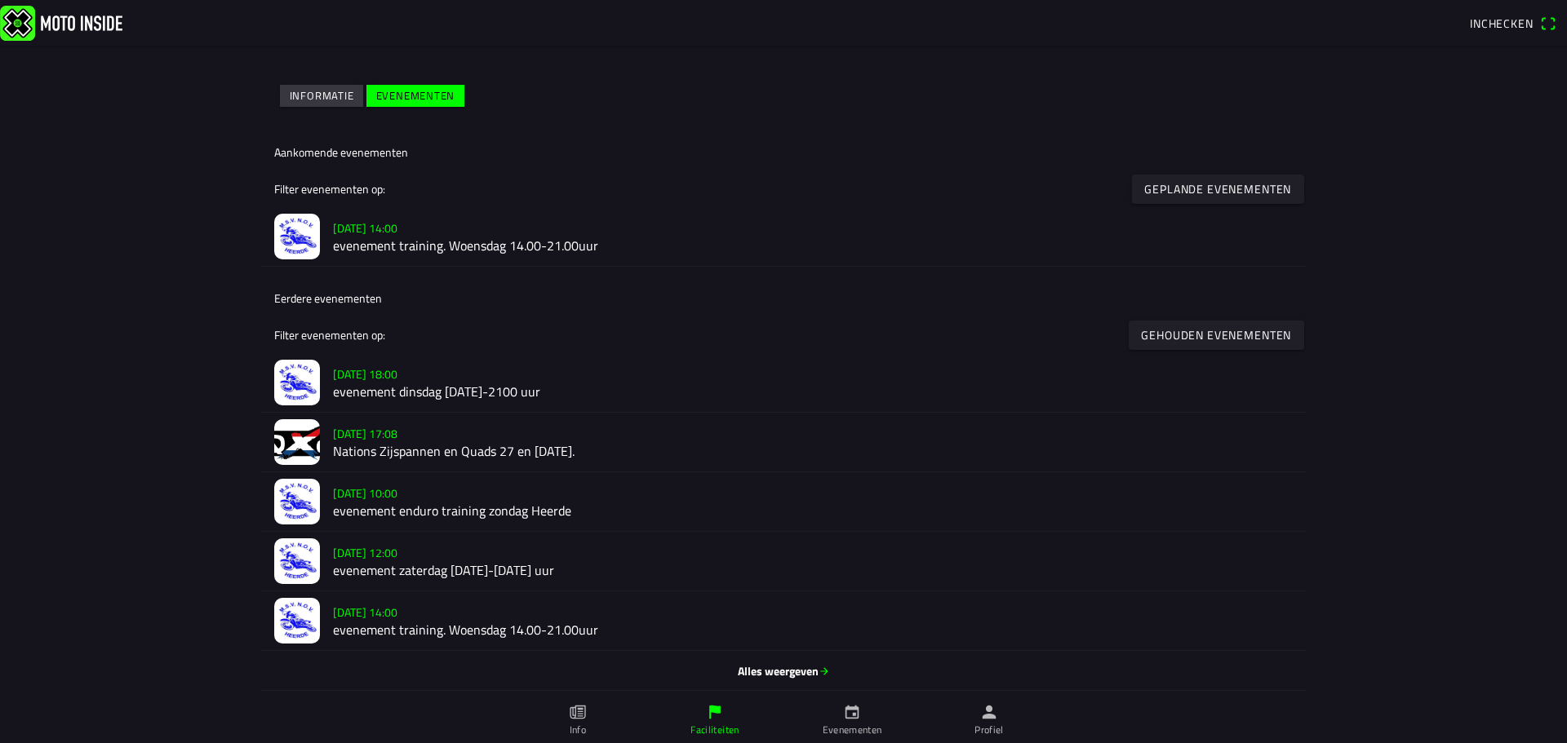 The height and width of the screenshot is (743, 1567). I want to click on ion-button: Informatie, so click(321, 95).